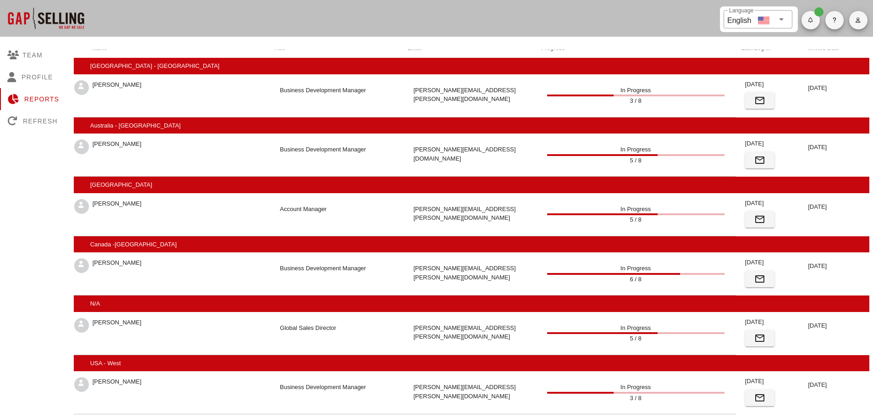  Describe the element at coordinates (636, 279) in the screenshot. I see `div: 6 / 8` at that location.